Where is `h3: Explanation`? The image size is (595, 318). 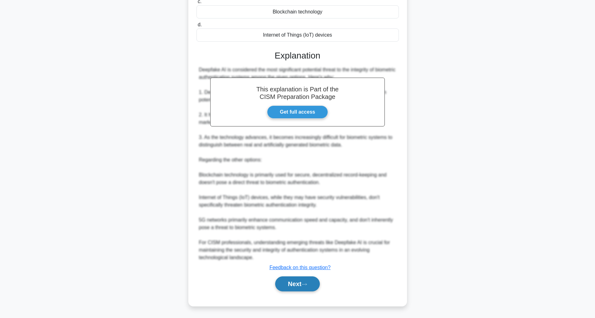
h3: Explanation is located at coordinates (298, 56).